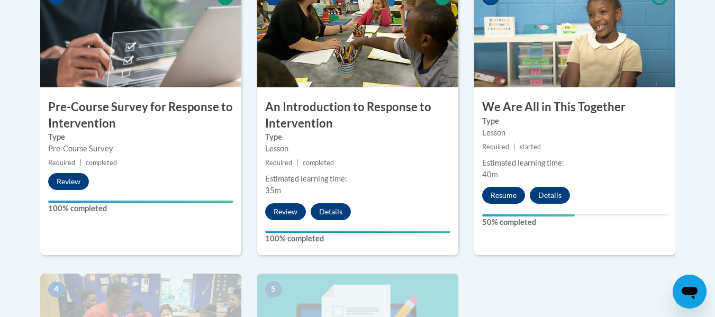 This screenshot has height=317, width=715. I want to click on label: 50% completed, so click(574, 222).